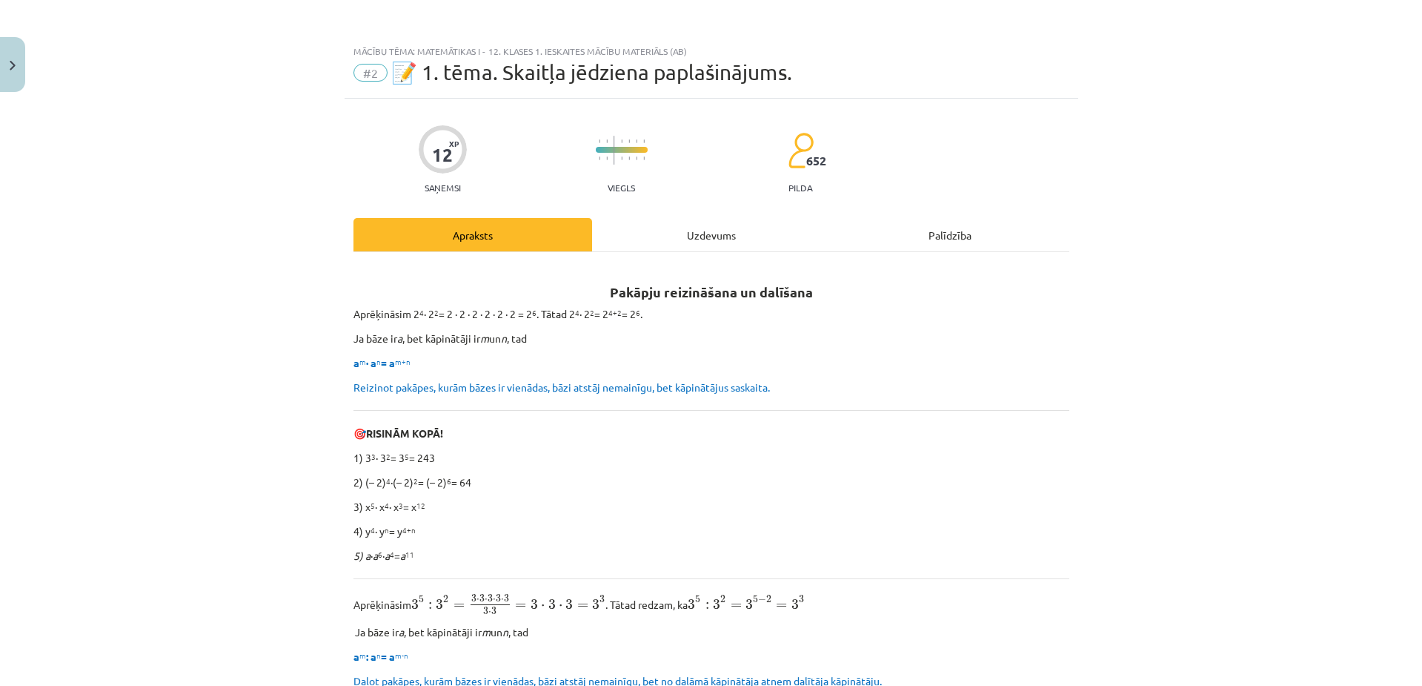 This screenshot has width=1422, height=686. Describe the element at coordinates (402, 361) in the screenshot. I see `sup: m+n` at that location.